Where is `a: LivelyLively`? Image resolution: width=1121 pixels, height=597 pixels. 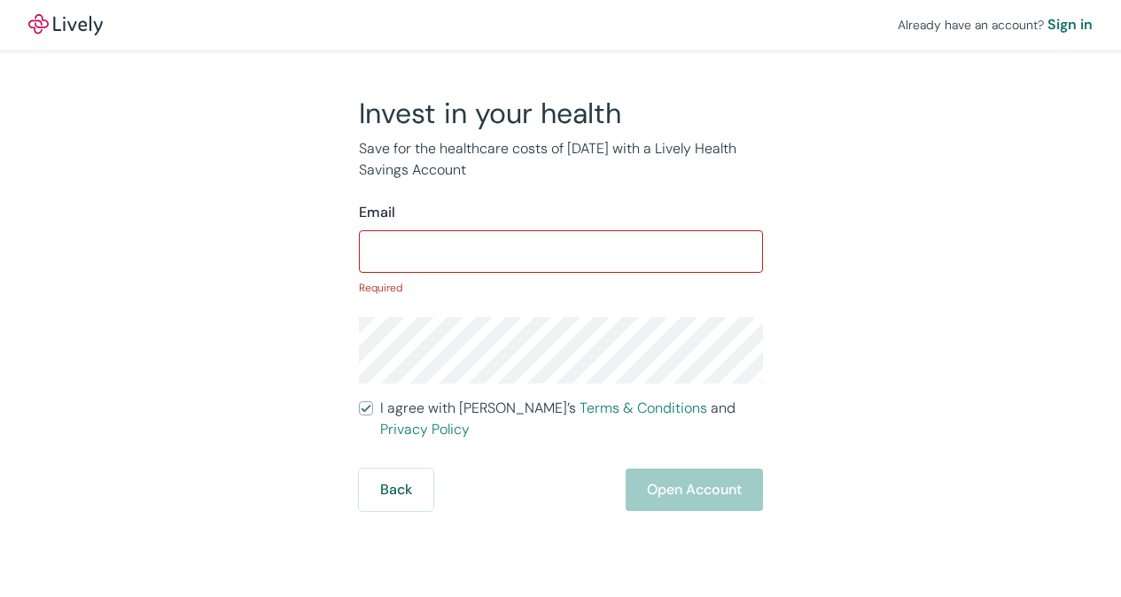
a: LivelyLively is located at coordinates (66, 25).